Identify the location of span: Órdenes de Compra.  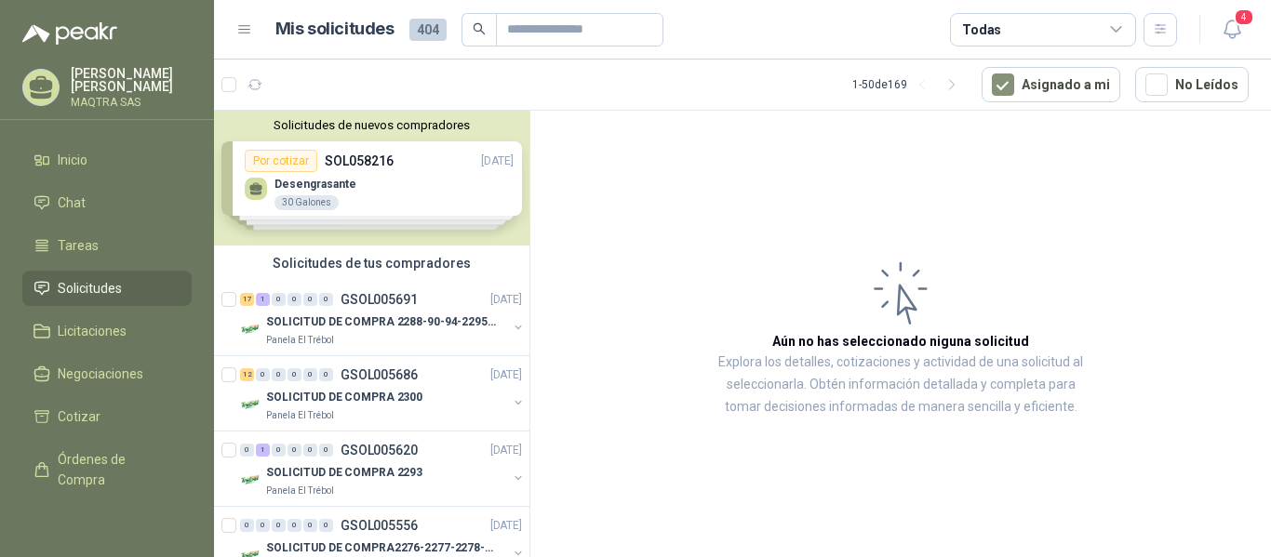
(115, 470).